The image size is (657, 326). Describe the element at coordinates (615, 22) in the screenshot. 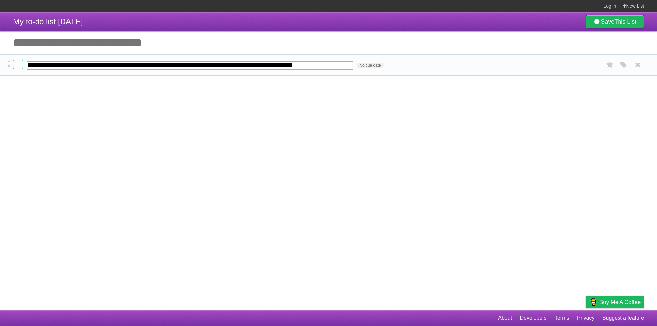

I see `a: SaveThis List` at that location.